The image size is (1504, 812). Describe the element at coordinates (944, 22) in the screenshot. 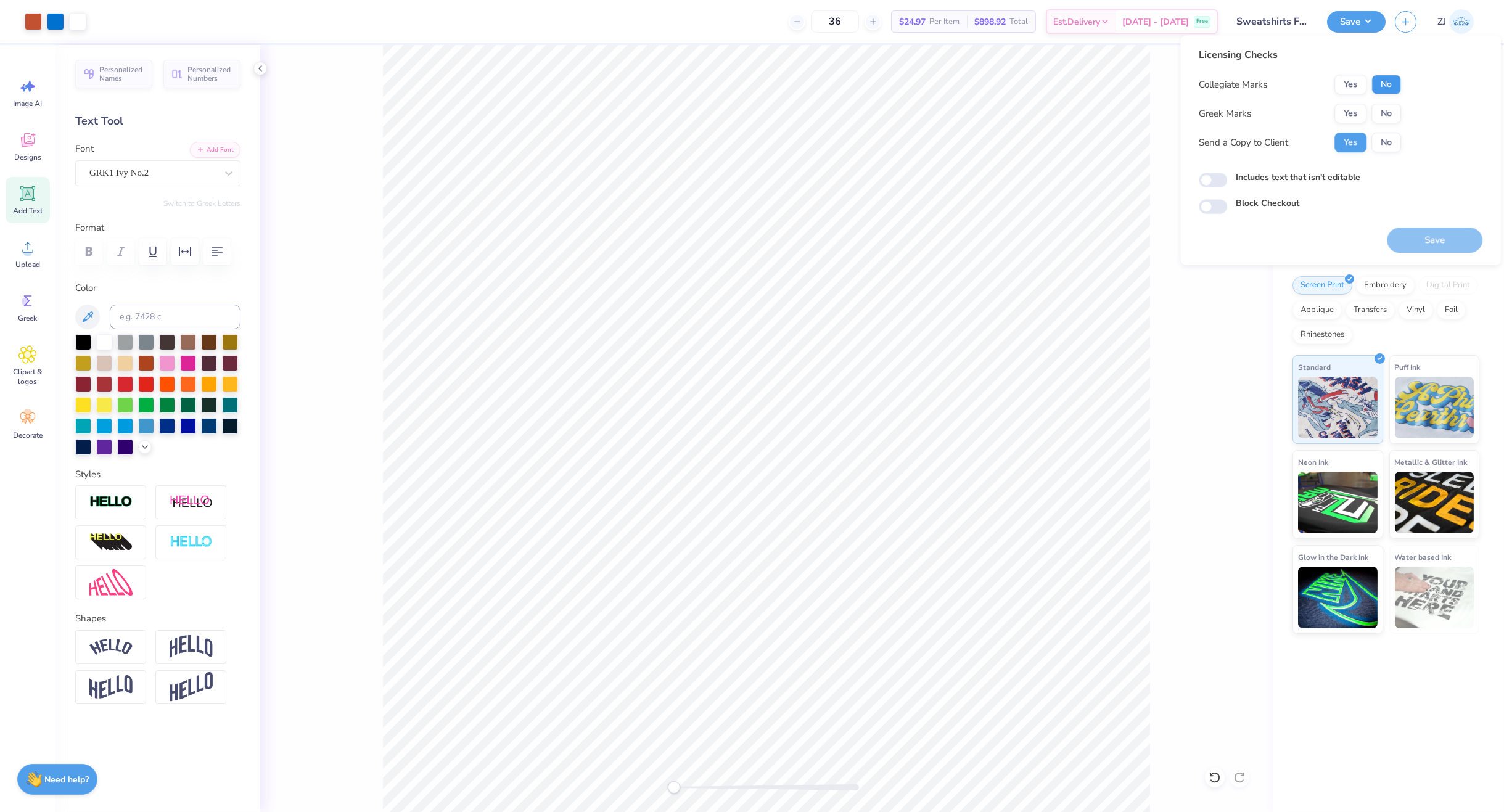

I see `span: Per Item` at that location.